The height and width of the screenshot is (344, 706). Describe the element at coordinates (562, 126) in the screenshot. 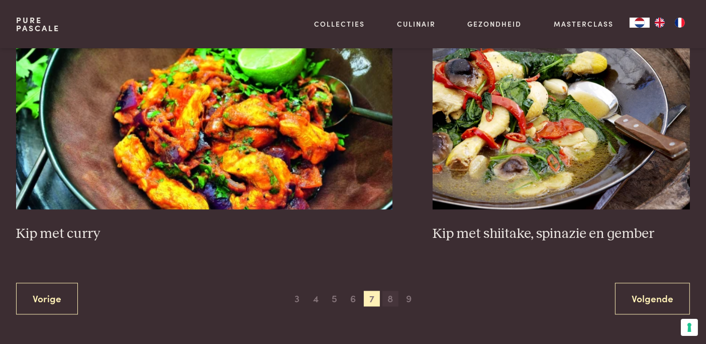

I see `a: Kip met shiitake, spinazie en gember Kip met shiitake, spinazie en gember` at that location.